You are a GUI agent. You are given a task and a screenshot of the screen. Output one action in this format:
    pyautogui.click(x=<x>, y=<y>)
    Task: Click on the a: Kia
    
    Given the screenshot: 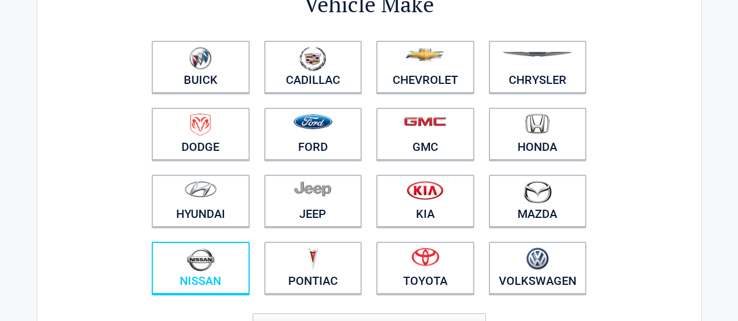 What is the action you would take?
    pyautogui.click(x=425, y=201)
    